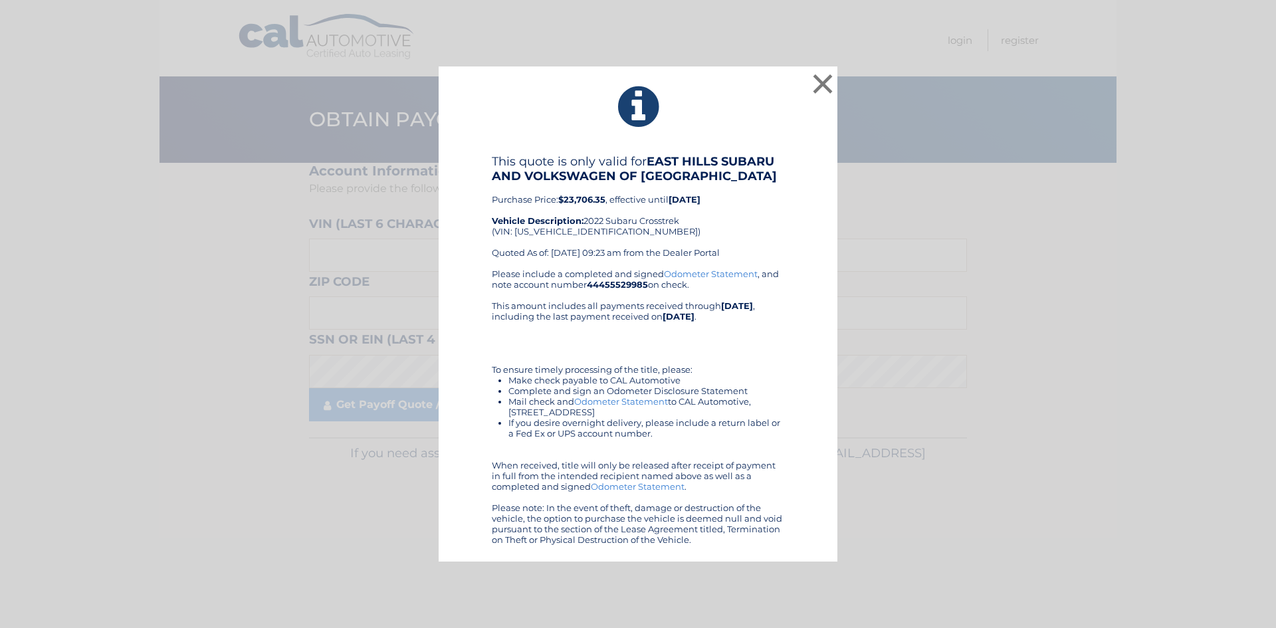  I want to click on li: Make check payable to CAL Automotive, so click(646, 380).